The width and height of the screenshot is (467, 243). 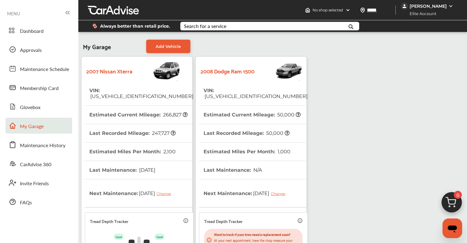 I want to click on img: location_vector.a44bc228.svg, so click(x=363, y=10).